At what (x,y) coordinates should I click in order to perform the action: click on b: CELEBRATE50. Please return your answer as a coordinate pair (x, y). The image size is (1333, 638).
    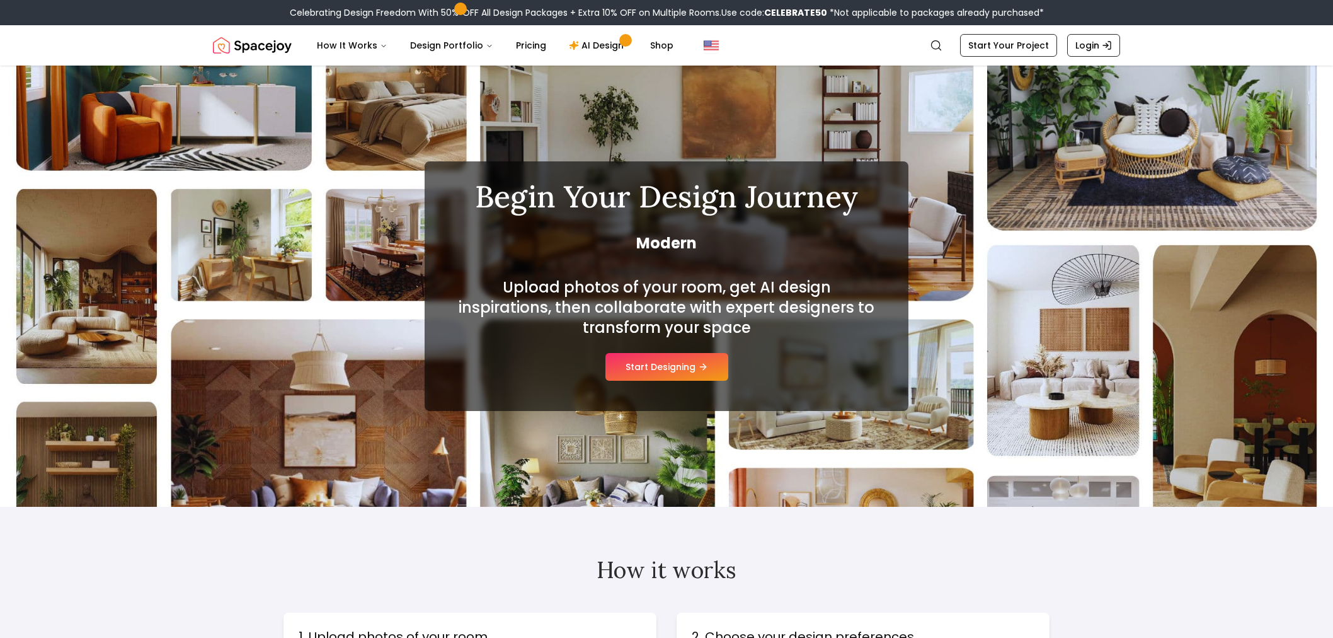
    Looking at the image, I should click on (796, 13).